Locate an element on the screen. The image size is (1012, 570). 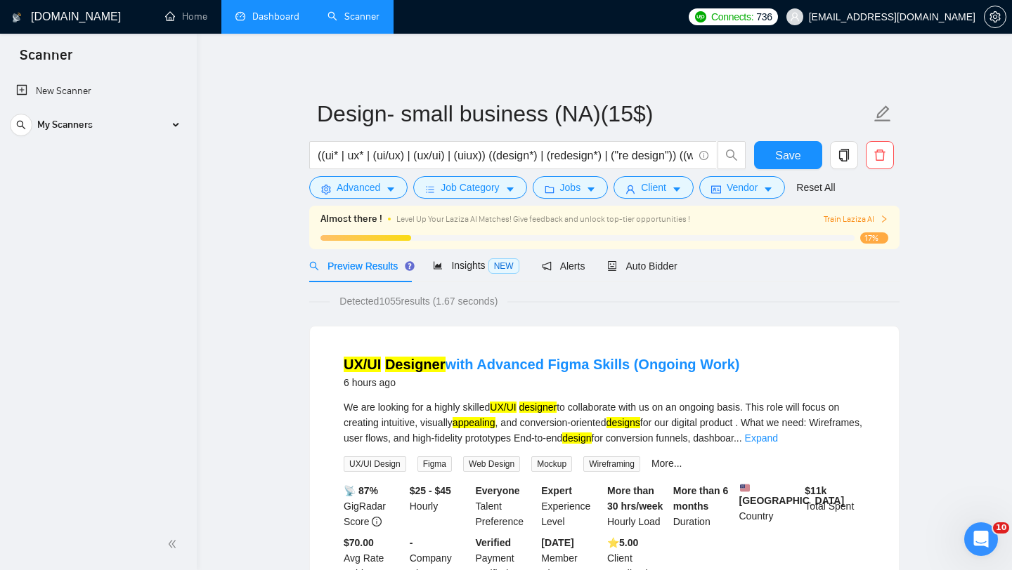
b: More than 6 months is located at coordinates (700, 499).